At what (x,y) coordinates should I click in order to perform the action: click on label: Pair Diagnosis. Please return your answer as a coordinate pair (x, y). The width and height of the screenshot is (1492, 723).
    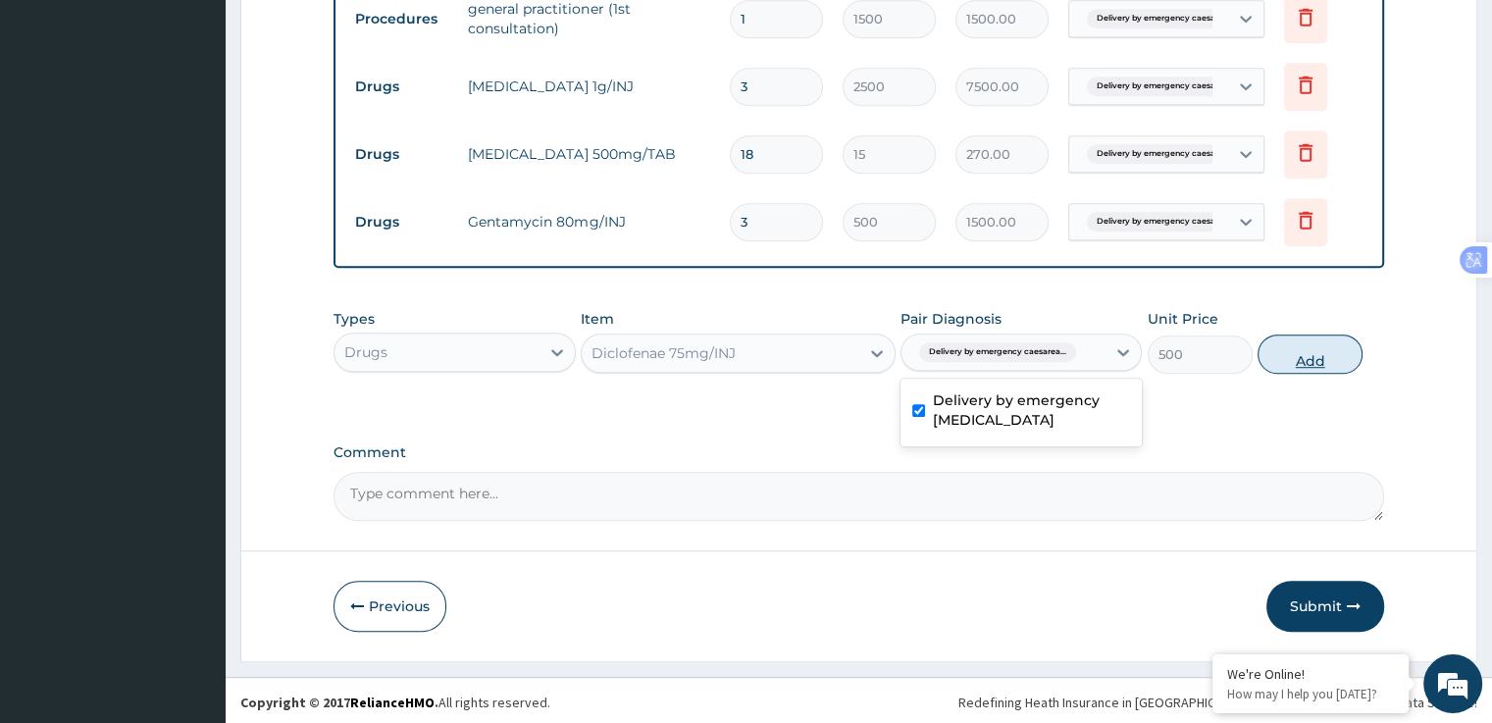
    Looking at the image, I should click on (951, 319).